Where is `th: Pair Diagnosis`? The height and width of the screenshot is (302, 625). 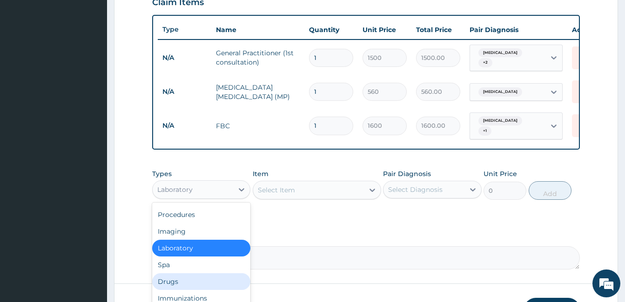
th: Pair Diagnosis is located at coordinates (516, 30).